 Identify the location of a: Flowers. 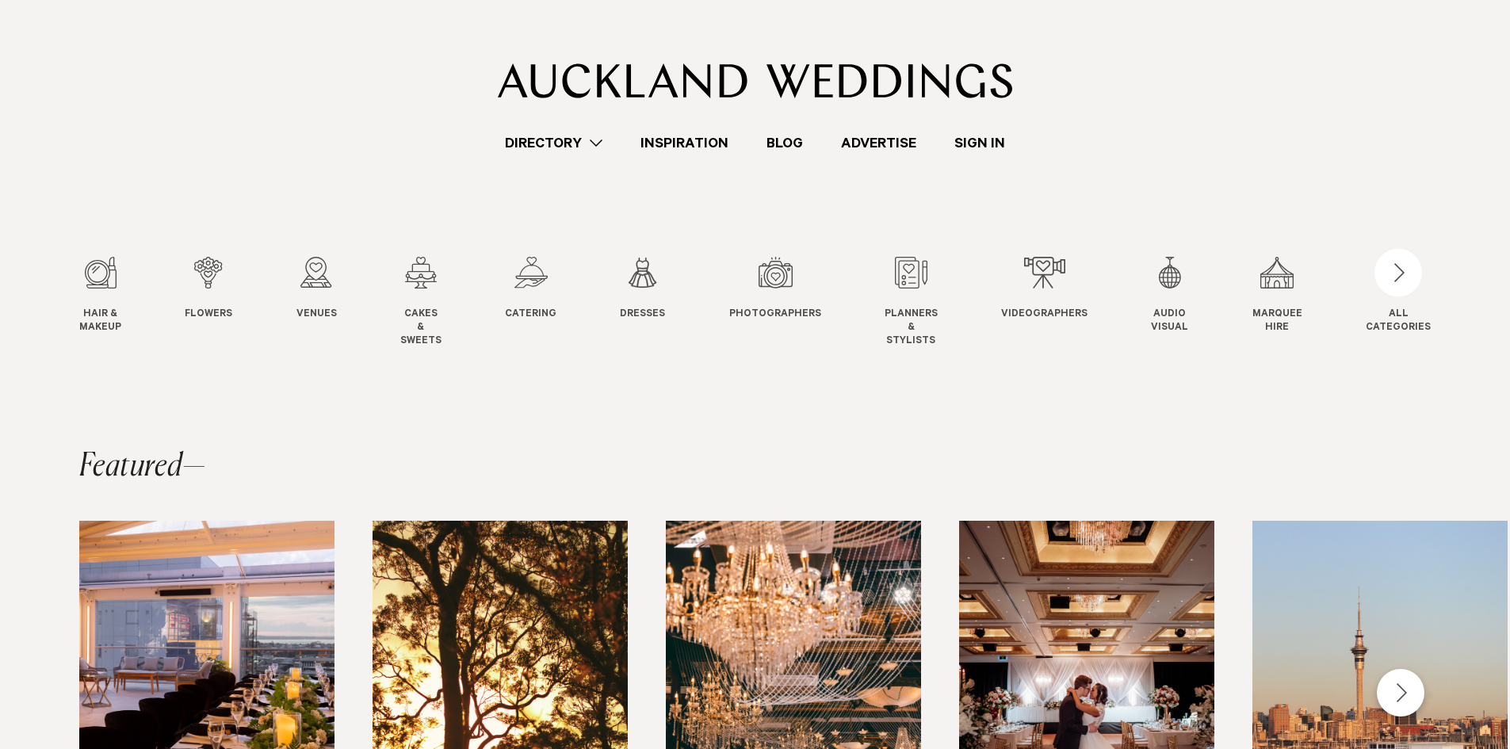
(208, 289).